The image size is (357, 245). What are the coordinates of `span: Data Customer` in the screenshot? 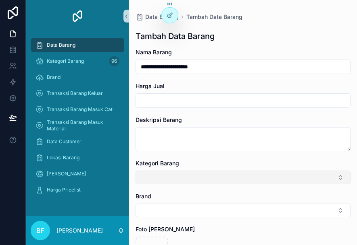 It's located at (64, 142).